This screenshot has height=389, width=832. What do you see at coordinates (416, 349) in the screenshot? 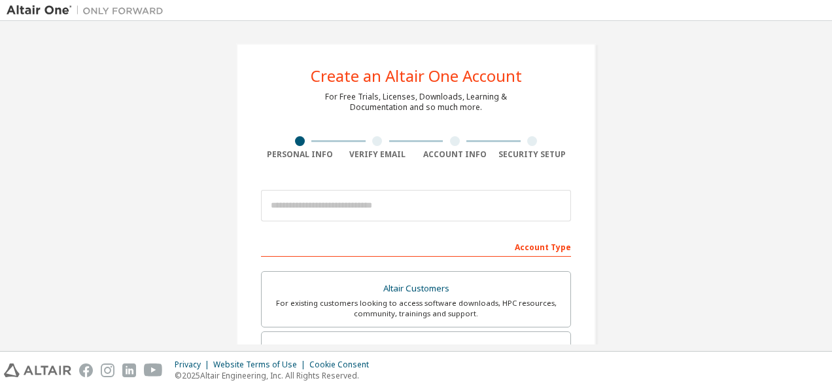
I see `div: Students` at bounding box center [416, 349].